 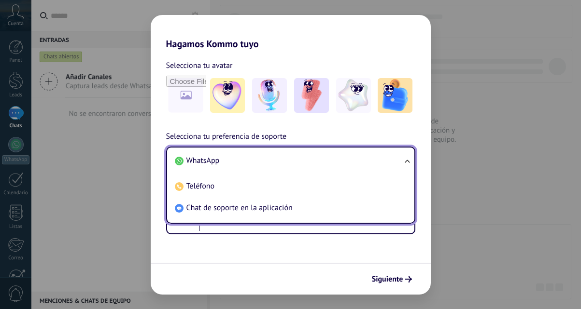 I want to click on h2: Hagamos Kommo tuyo, so click(x=291, y=32).